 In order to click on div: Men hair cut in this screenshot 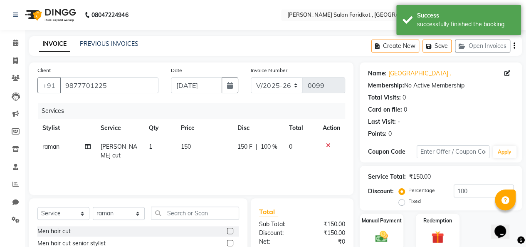, I will do `click(54, 231)`.